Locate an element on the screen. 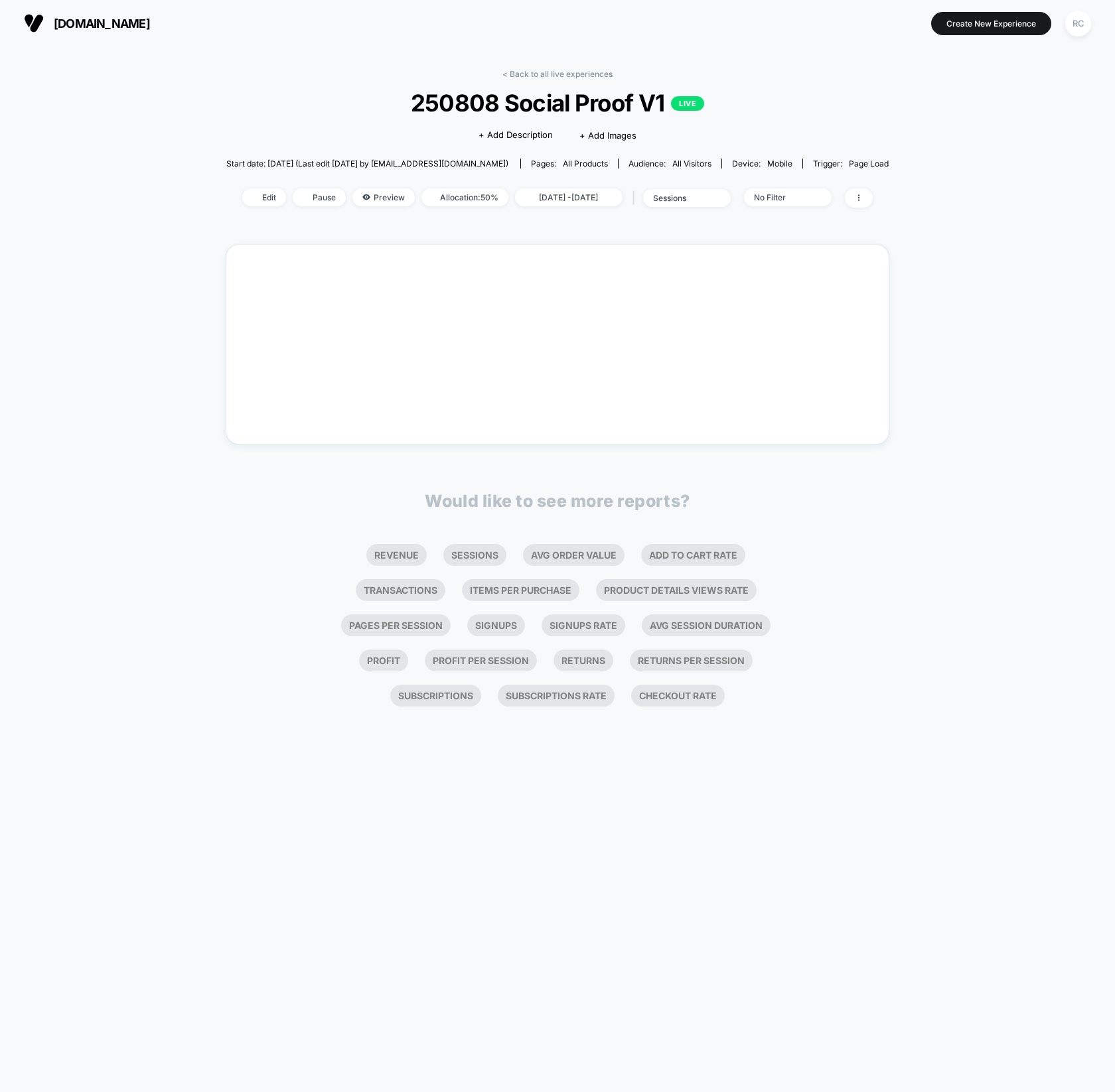 The height and width of the screenshot is (1092, 1115). span: all products is located at coordinates (585, 163).